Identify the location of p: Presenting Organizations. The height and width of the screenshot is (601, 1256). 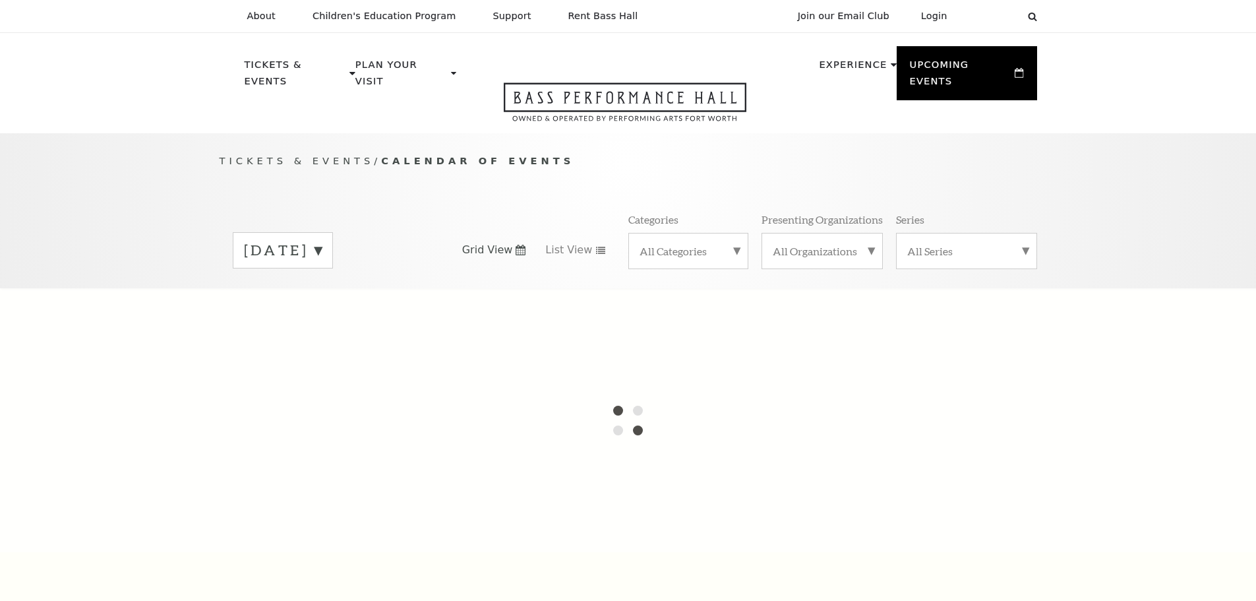
(822, 219).